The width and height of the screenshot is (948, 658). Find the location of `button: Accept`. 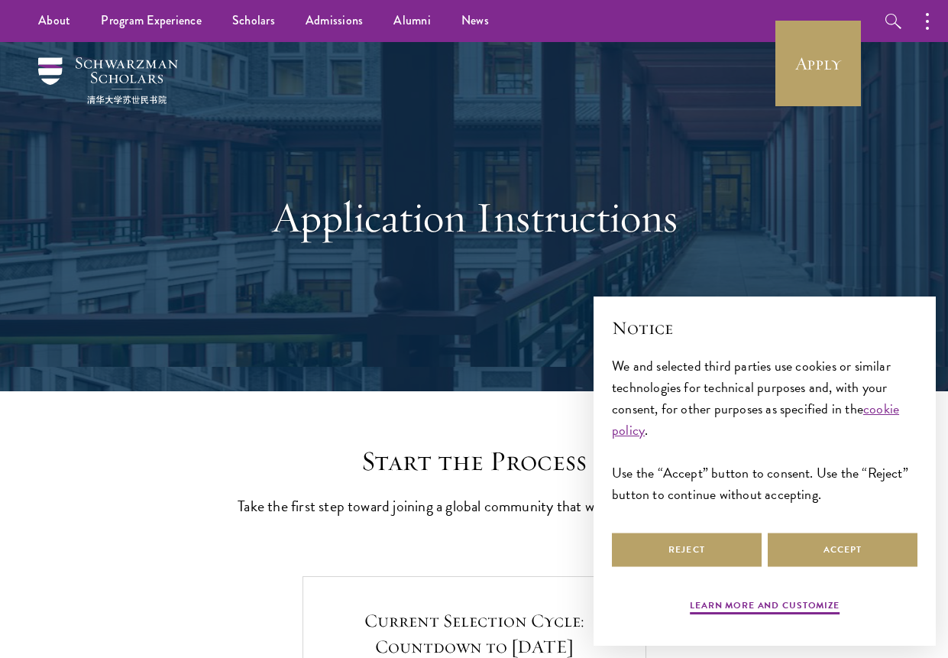

button: Accept is located at coordinates (843, 549).